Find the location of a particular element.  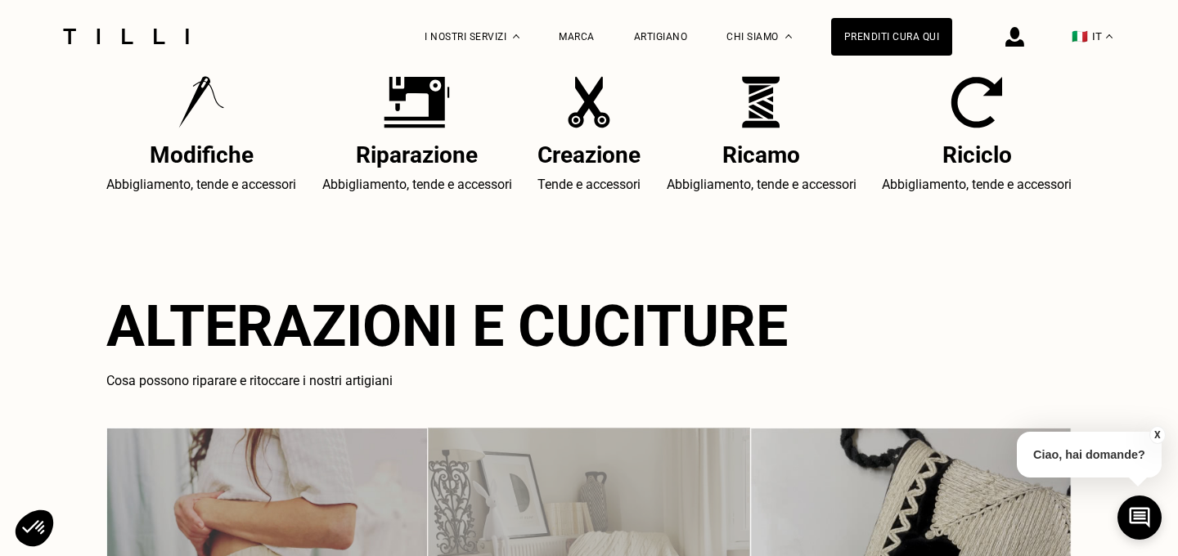

h2: Riparazione is located at coordinates (417, 155).